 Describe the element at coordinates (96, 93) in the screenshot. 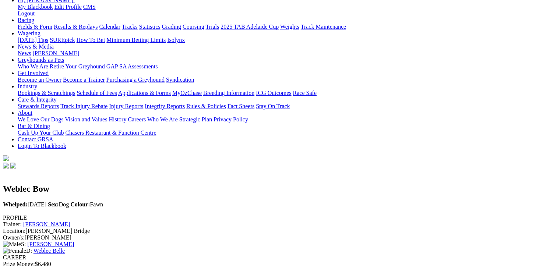

I see `a: Schedule of Fees` at that location.